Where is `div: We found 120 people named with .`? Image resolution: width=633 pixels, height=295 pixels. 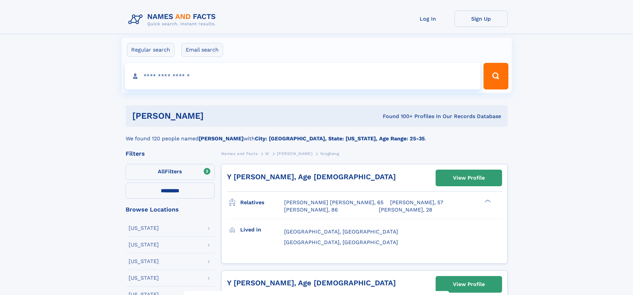
div: We found 120 people named with . is located at coordinates (317, 135).